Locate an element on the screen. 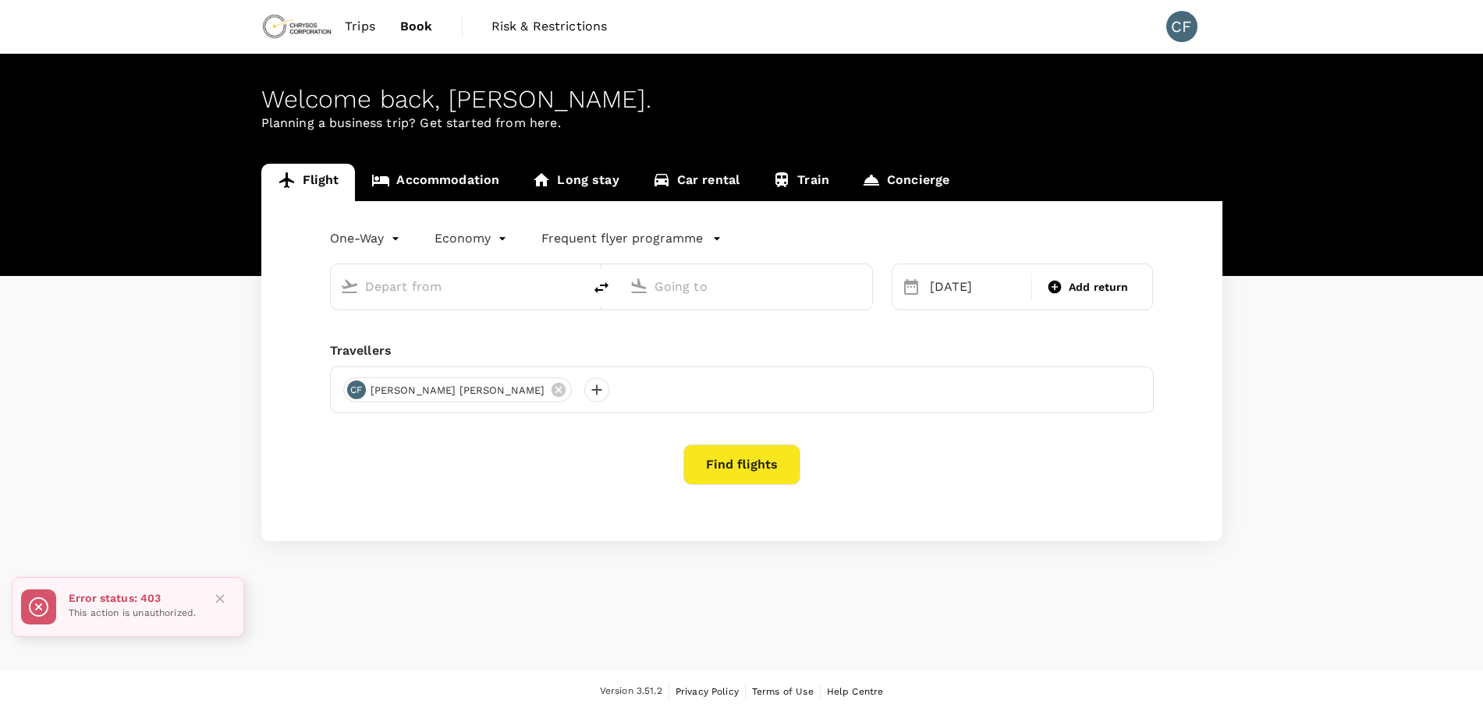 Image resolution: width=1483 pixels, height=711 pixels. span: Terms of Use is located at coordinates (782, 692).